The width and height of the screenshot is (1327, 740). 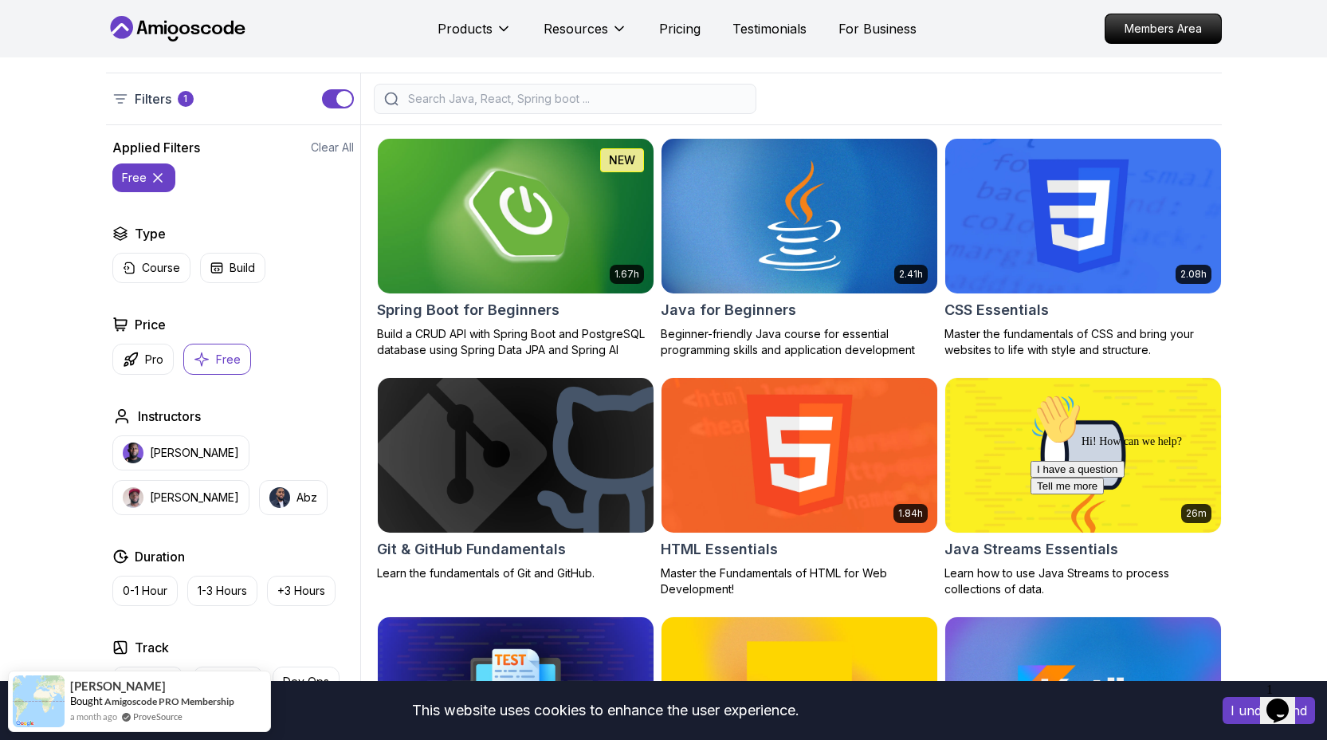 What do you see at coordinates (134, 178) in the screenshot?
I see `p: free` at bounding box center [134, 178].